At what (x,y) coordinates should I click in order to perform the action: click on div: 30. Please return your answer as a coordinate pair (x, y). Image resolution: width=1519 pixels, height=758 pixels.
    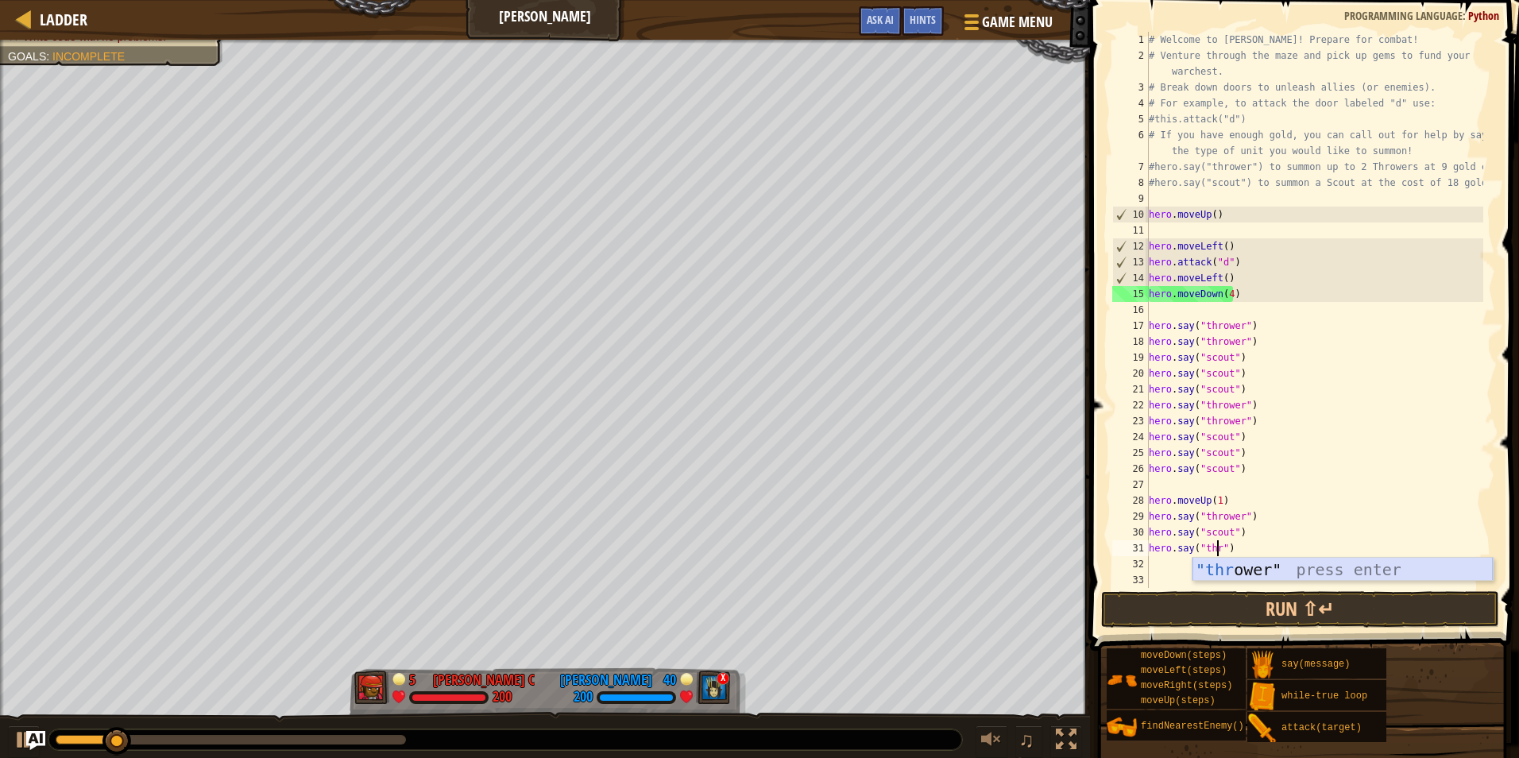
    Looking at the image, I should click on (1130, 532).